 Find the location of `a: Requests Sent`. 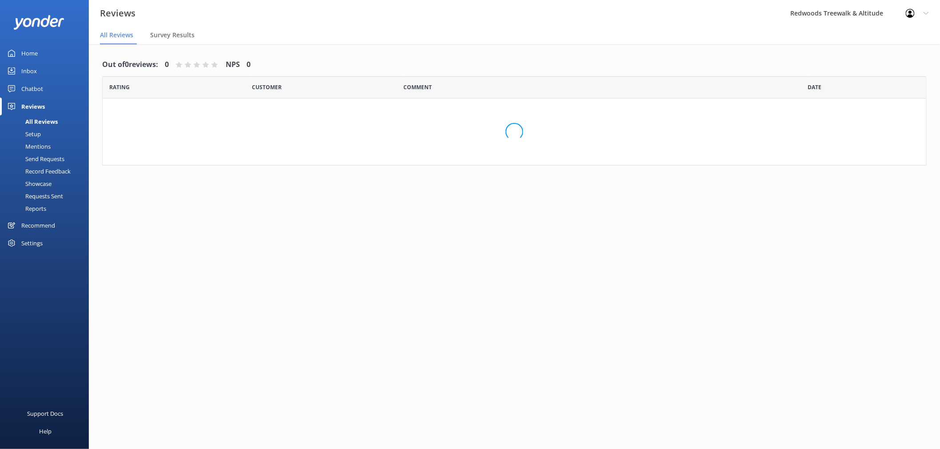

a: Requests Sent is located at coordinates (47, 196).